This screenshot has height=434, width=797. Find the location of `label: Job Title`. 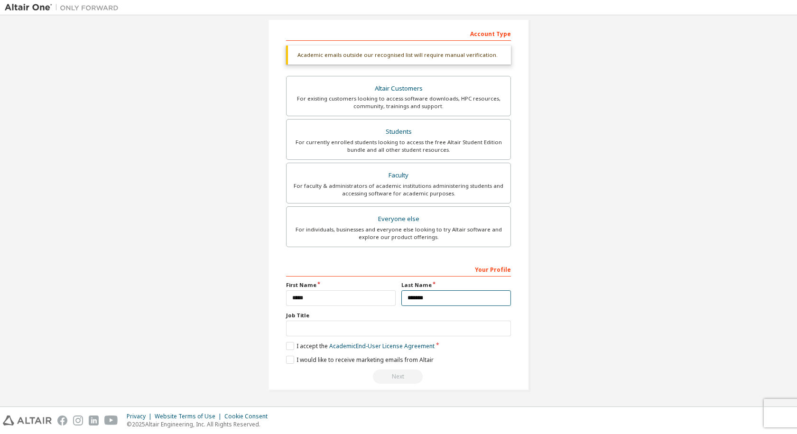

label: Job Title is located at coordinates (399, 315).